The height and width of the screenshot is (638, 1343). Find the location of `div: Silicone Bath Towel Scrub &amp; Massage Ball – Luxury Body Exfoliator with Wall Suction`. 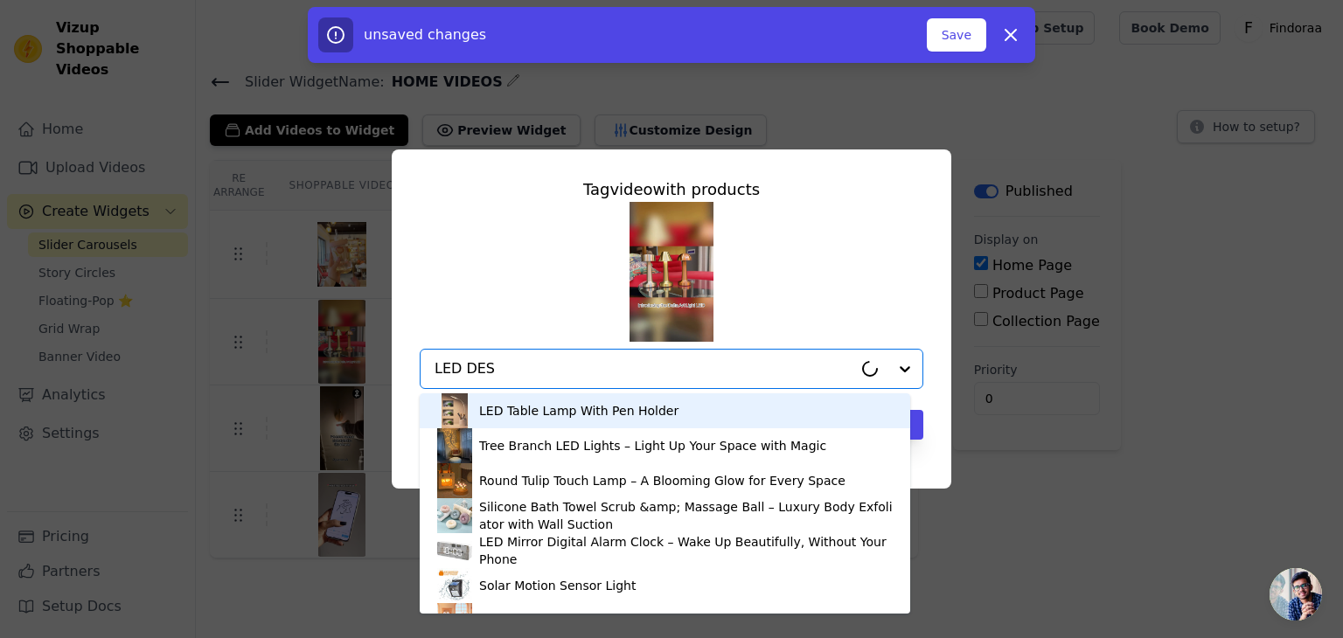

div: Silicone Bath Towel Scrub &amp; Massage Ball – Luxury Body Exfoliator with Wall Suction is located at coordinates (685, 516).